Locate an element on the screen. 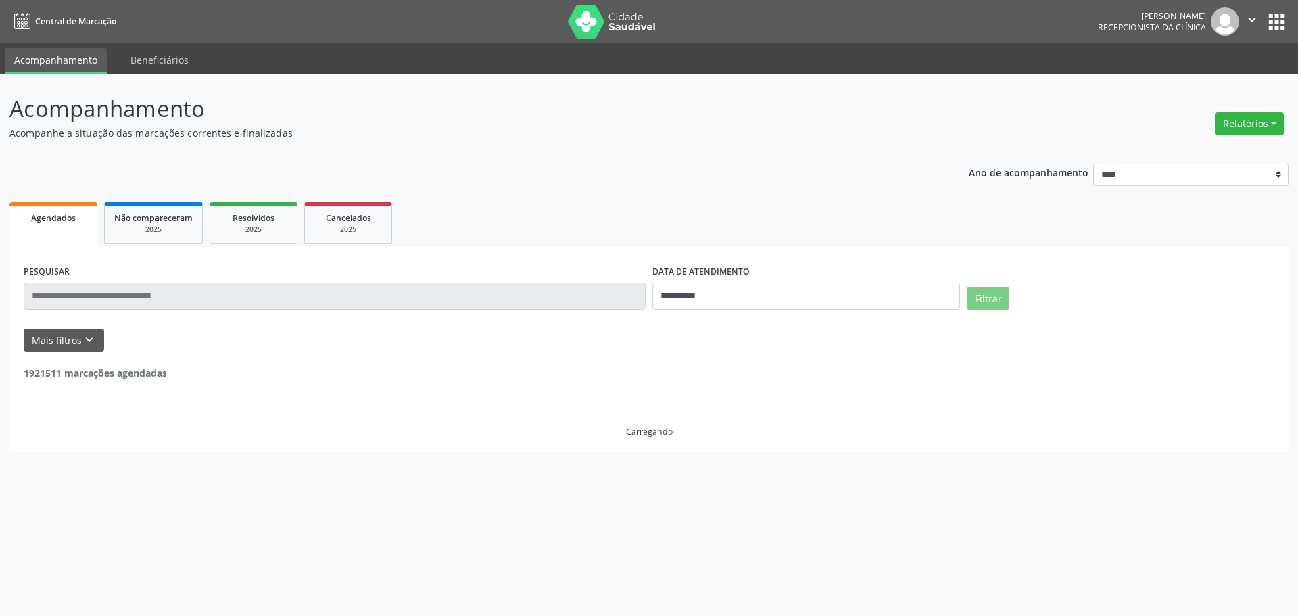 This screenshot has width=1298, height=616. span: Não compareceram is located at coordinates (153, 218).